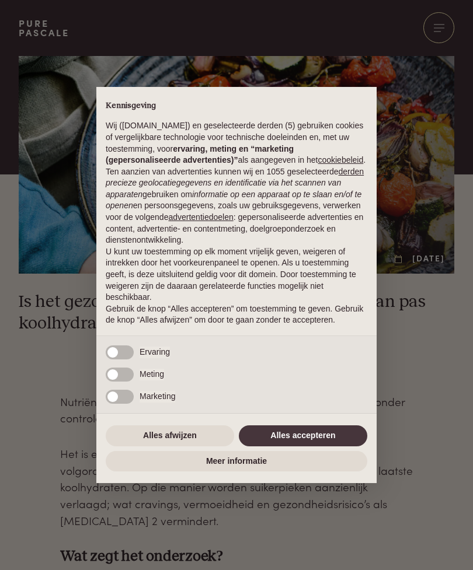  Describe the element at coordinates (236, 315) in the screenshot. I see `p: Gebruik de knop “Alles accepteren” om toestemming te geven. Gebruik de knop “Alles afwijzen” om d...` at that location.